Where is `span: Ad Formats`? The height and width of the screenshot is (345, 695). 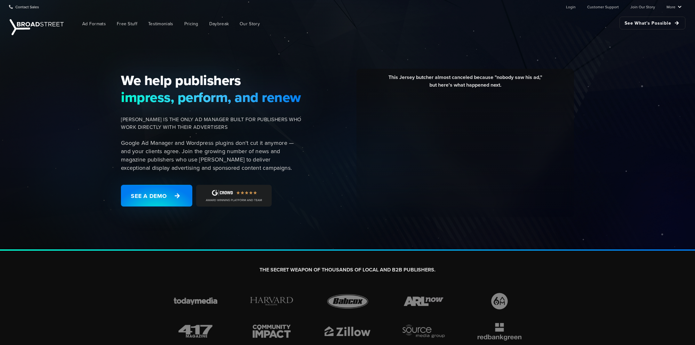 span: Ad Formats is located at coordinates (94, 24).